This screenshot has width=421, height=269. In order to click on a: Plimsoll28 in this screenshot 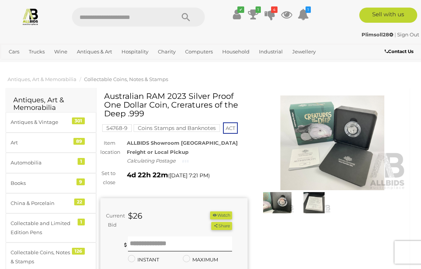, I will do `click(378, 34)`.